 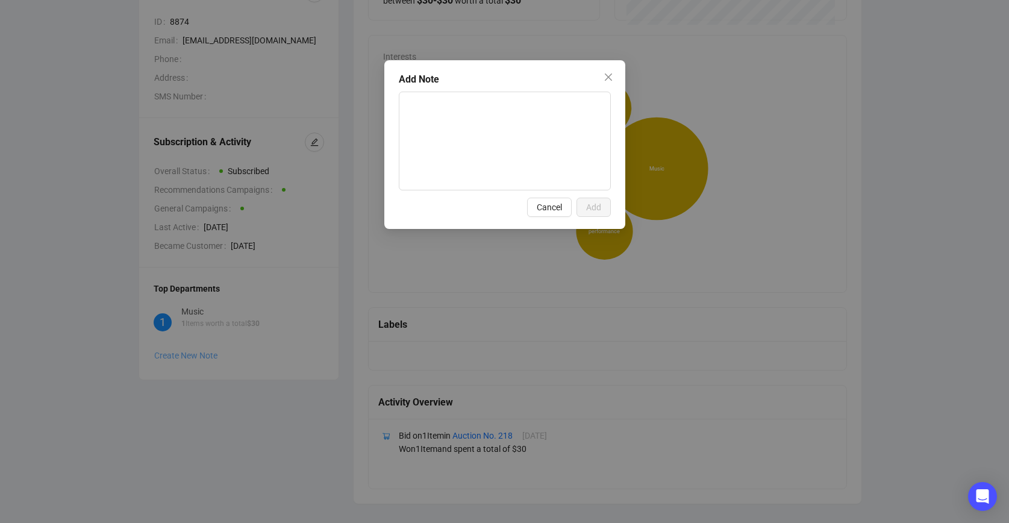 What do you see at coordinates (608, 77) in the screenshot?
I see `button: Close` at bounding box center [608, 77].